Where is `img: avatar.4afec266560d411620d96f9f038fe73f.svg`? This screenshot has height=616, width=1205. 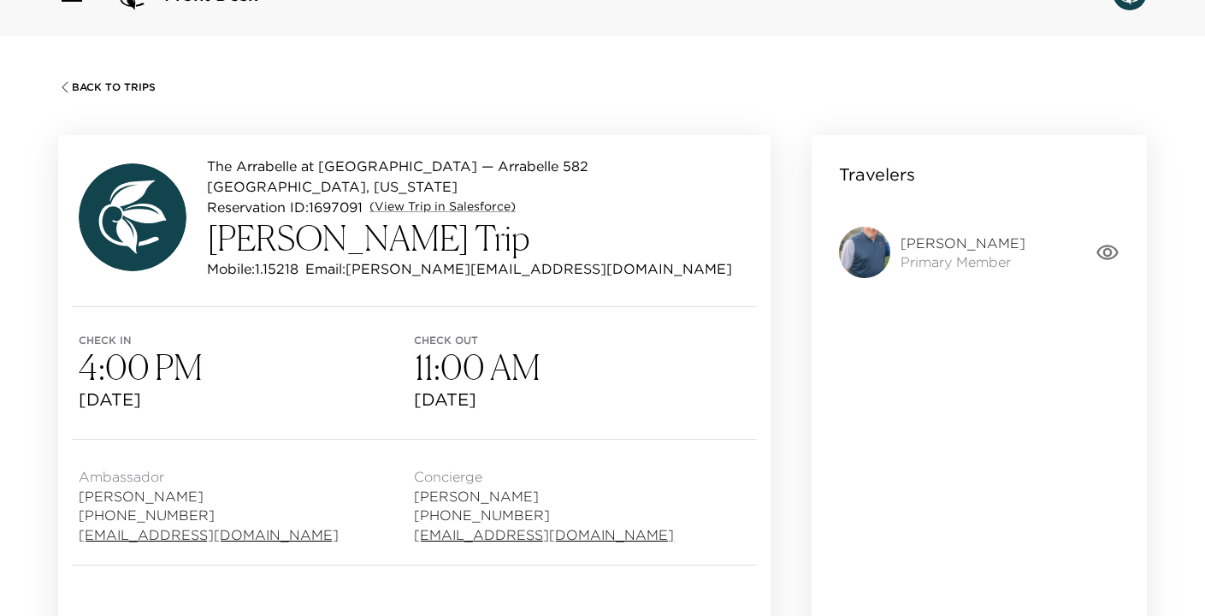
img: avatar.4afec266560d411620d96f9f038fe73f.svg is located at coordinates (133, 217).